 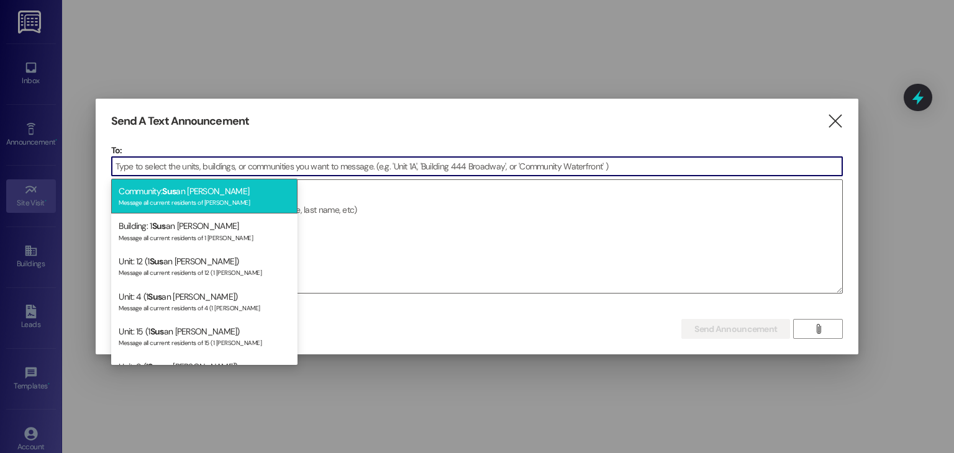 What do you see at coordinates (735, 329) in the screenshot?
I see `span: Send Announcement` at bounding box center [735, 329].